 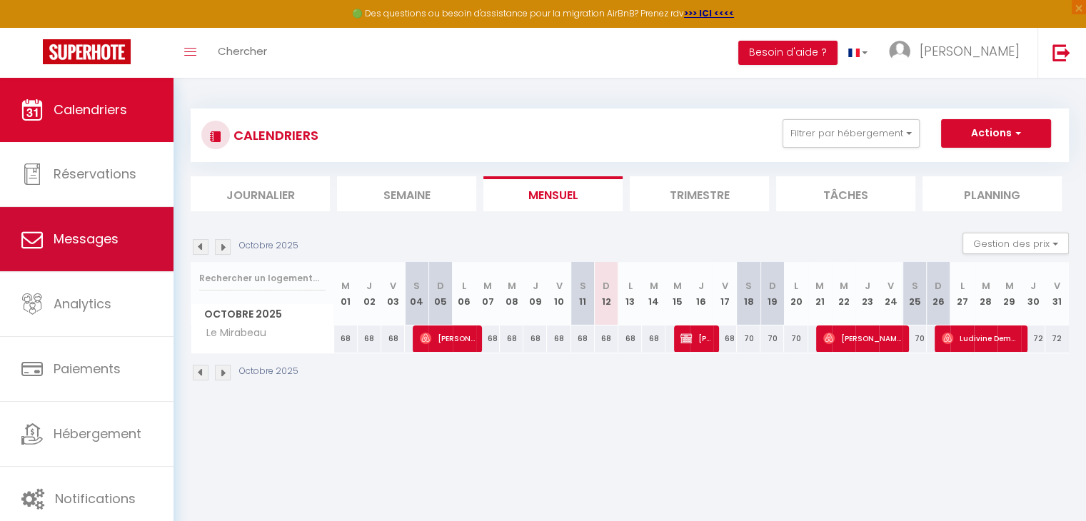 I want to click on span: Réservations, so click(x=95, y=173).